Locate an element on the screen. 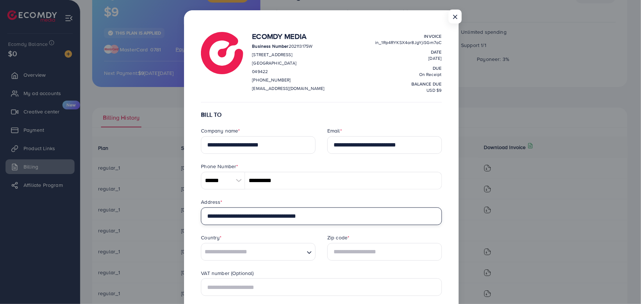  input: Search for option is located at coordinates (253, 252).